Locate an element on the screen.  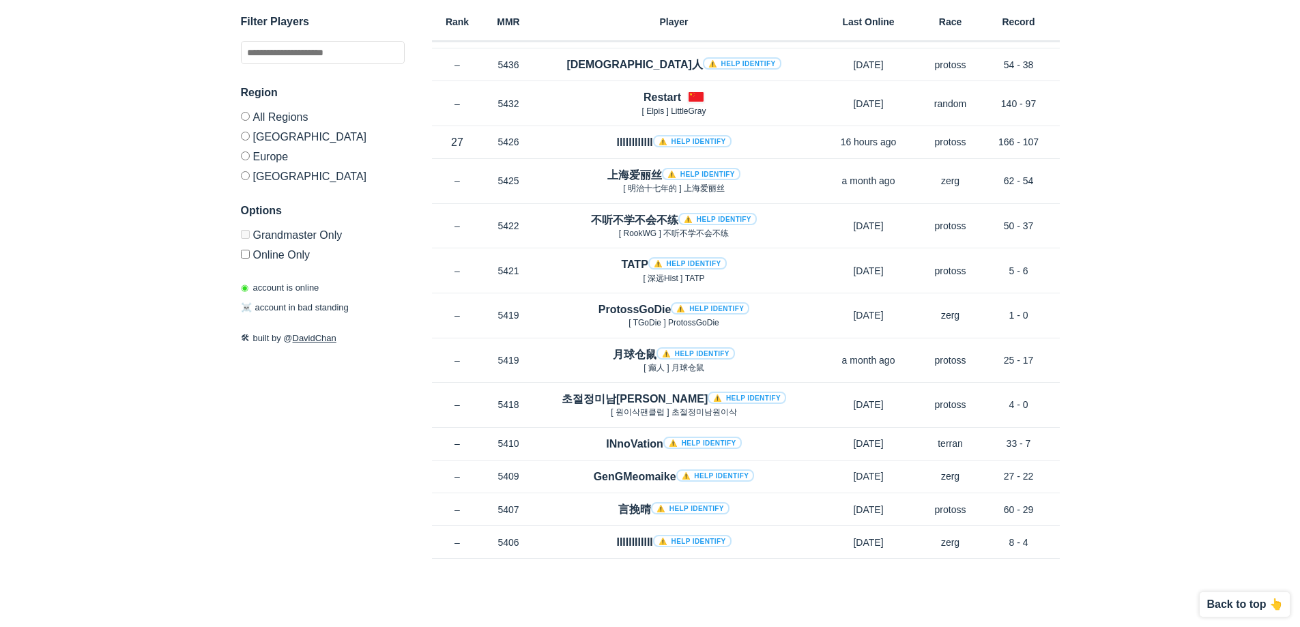
h3: Region is located at coordinates (323, 93).